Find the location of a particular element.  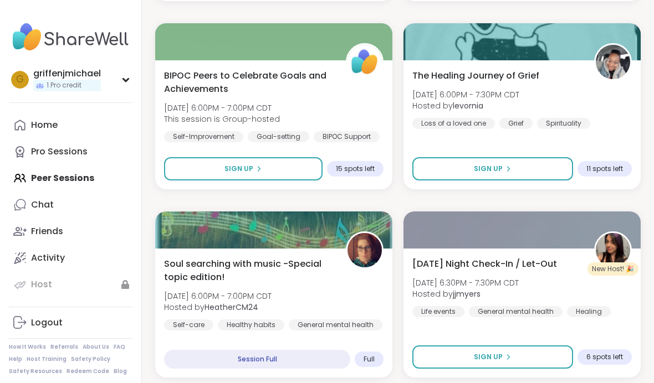

a: Logout is located at coordinates (70, 323).